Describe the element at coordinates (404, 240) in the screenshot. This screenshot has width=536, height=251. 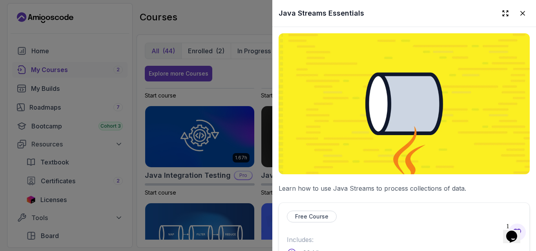
I see `p: Includes:` at that location.